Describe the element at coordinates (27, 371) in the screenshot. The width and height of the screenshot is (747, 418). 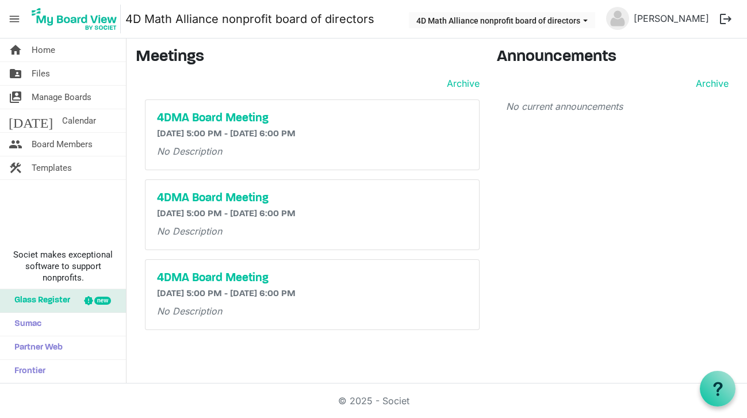
I see `span: Frontier` at that location.